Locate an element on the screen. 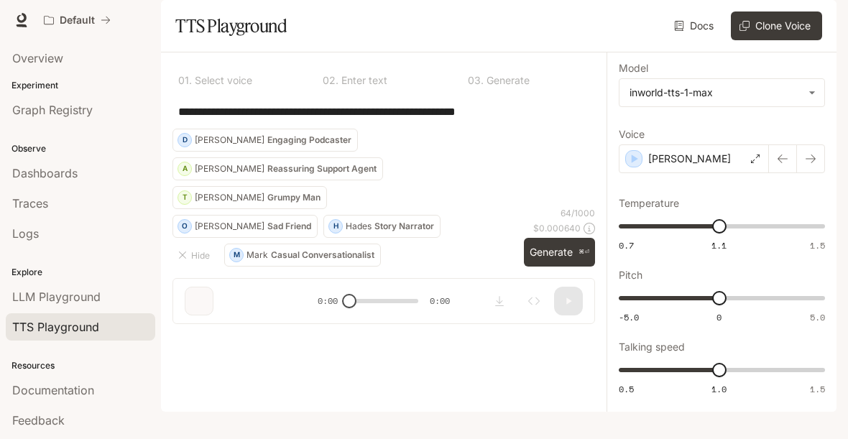 The image size is (848, 439). span: 0.5 is located at coordinates (626, 389).